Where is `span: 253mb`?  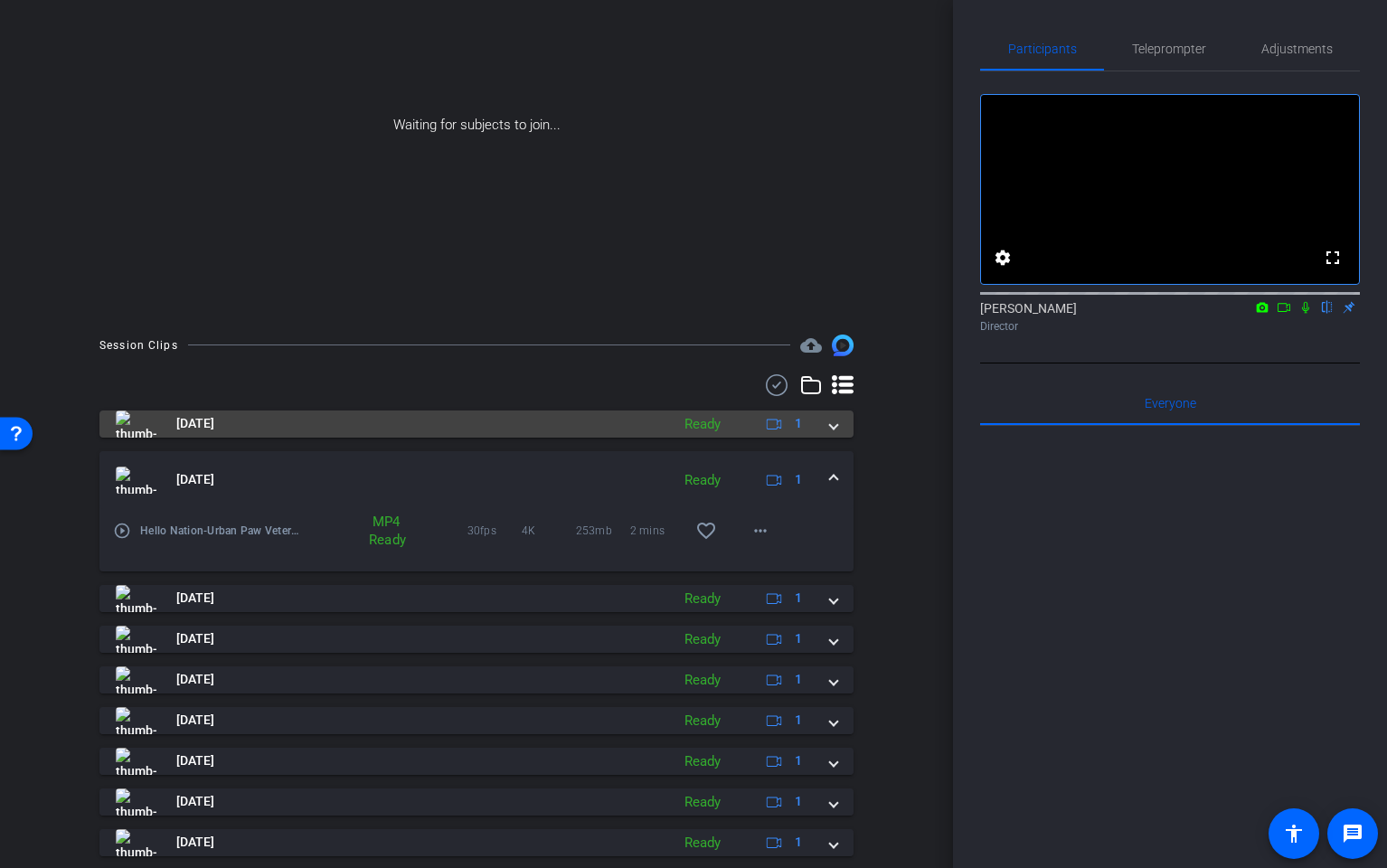 span: 253mb is located at coordinates (603, 531).